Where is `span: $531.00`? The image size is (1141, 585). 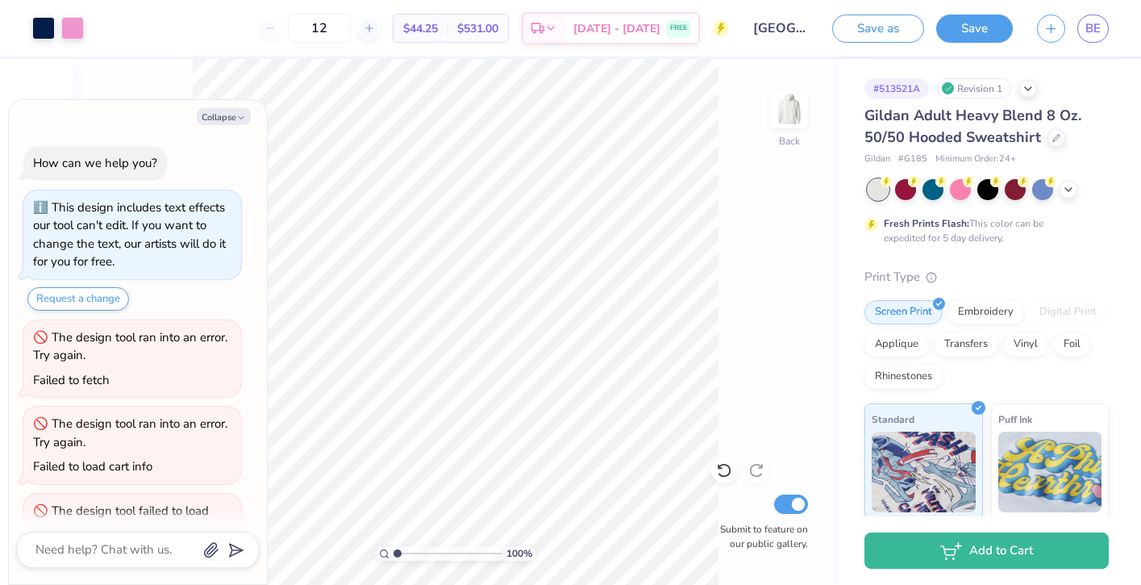
span: $531.00 is located at coordinates (478, 28).